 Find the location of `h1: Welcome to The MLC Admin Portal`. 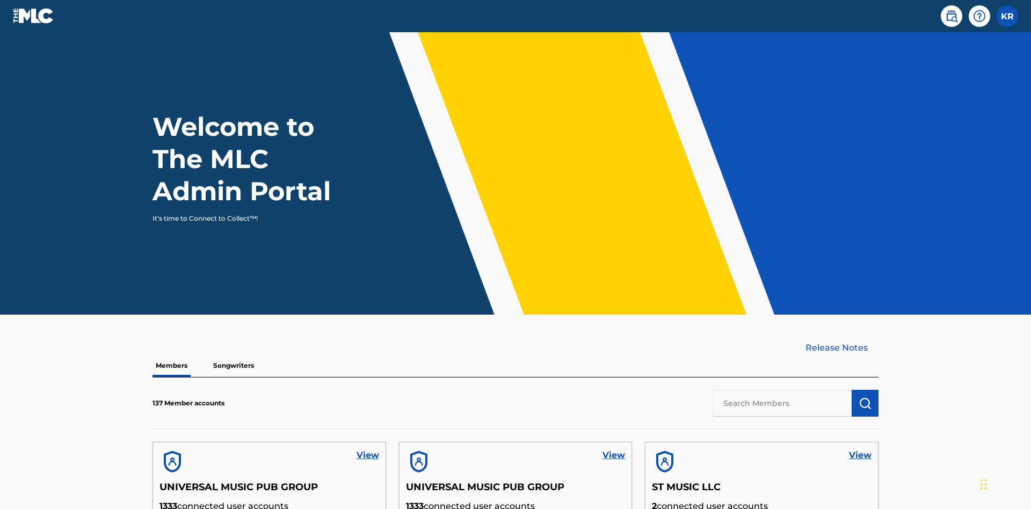

h1: Welcome to The MLC Admin Portal is located at coordinates (253, 159).